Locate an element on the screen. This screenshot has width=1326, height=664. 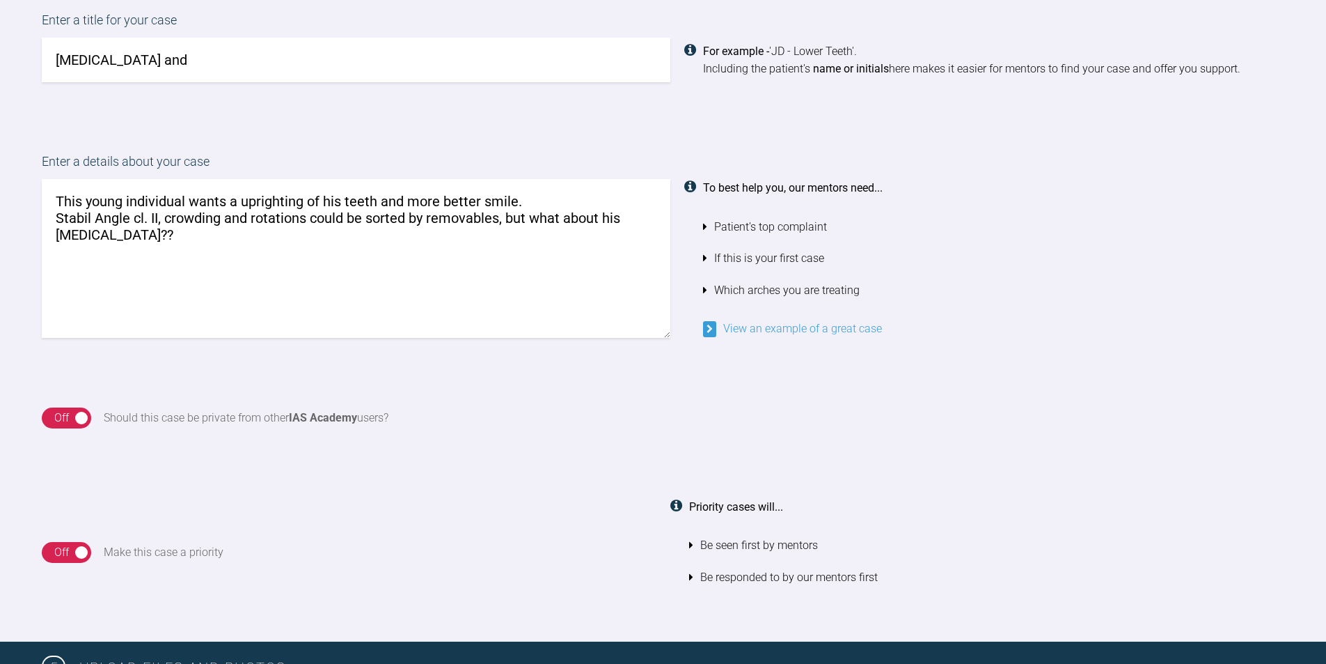
strong: For example - is located at coordinates (736, 51).